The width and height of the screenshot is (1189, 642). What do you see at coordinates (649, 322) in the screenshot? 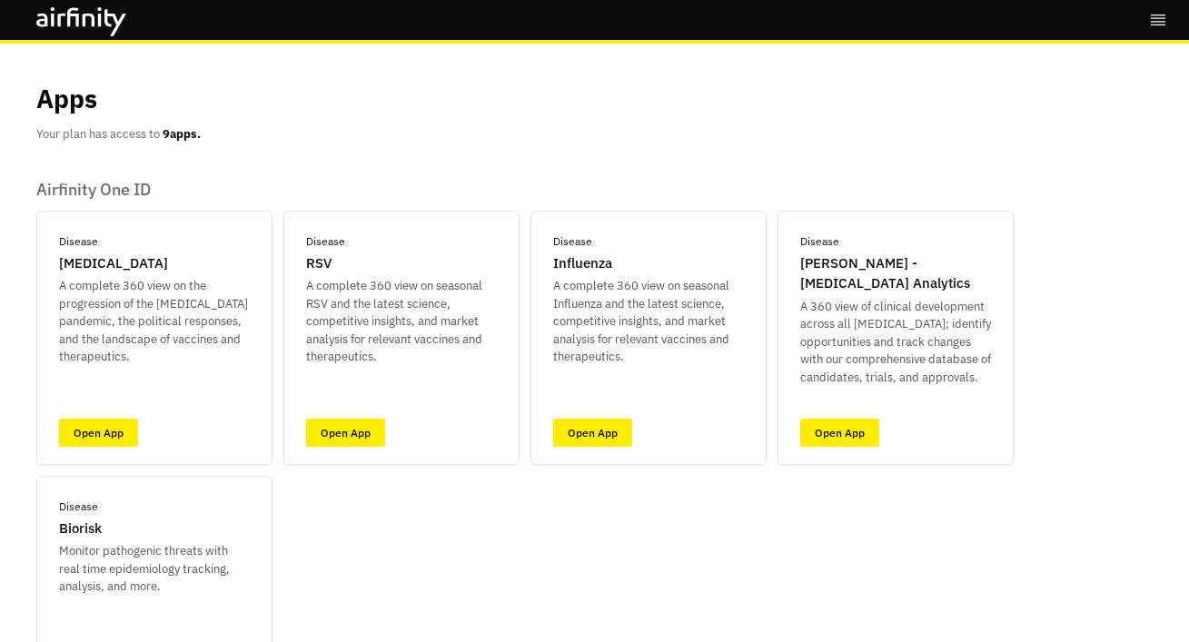
I see `p: A complete 360 view on seasonal Influenza and the latest science, competitive insights, and marke...` at bounding box center [649, 322].